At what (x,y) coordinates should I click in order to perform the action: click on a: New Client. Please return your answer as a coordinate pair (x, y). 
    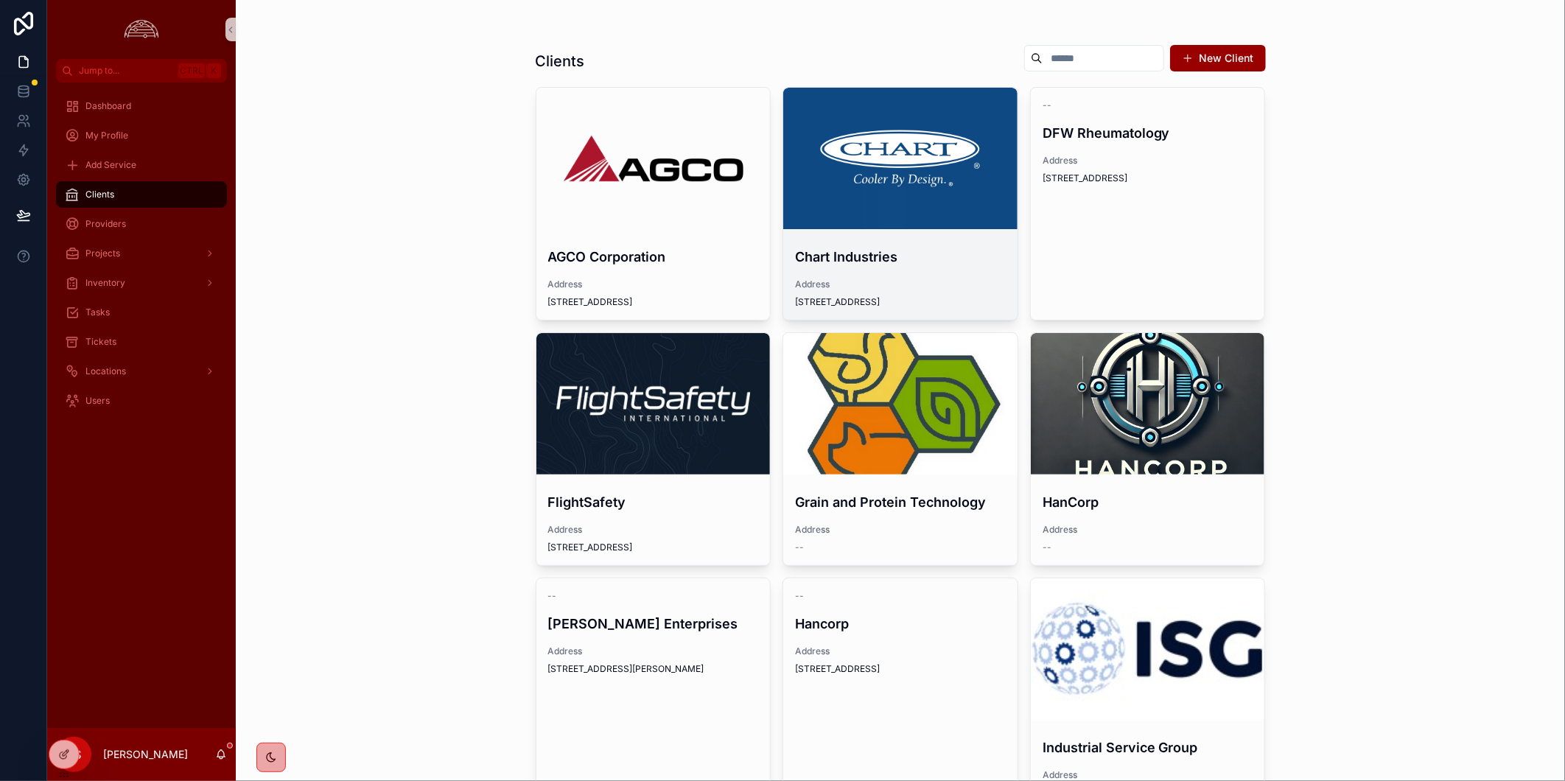
    Looking at the image, I should click on (1218, 58).